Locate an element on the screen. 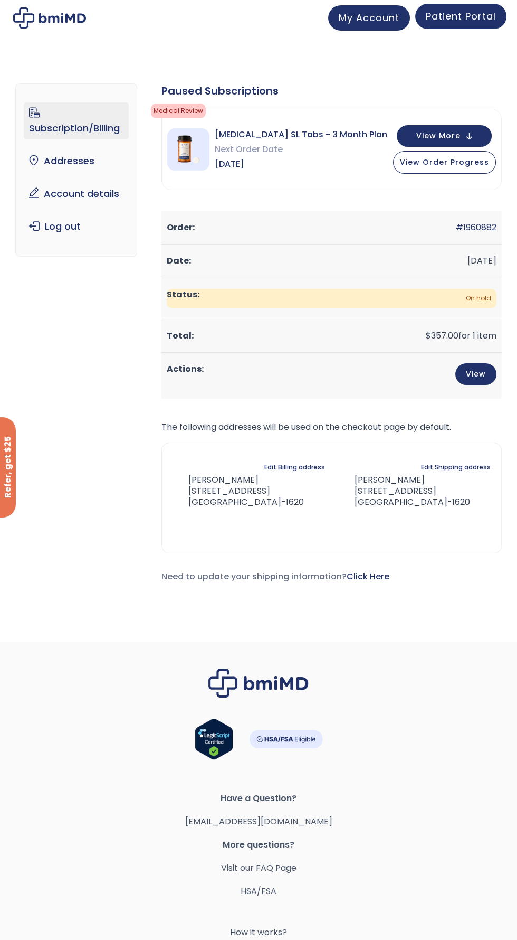  button: View Order Progress is located at coordinates (445, 162).